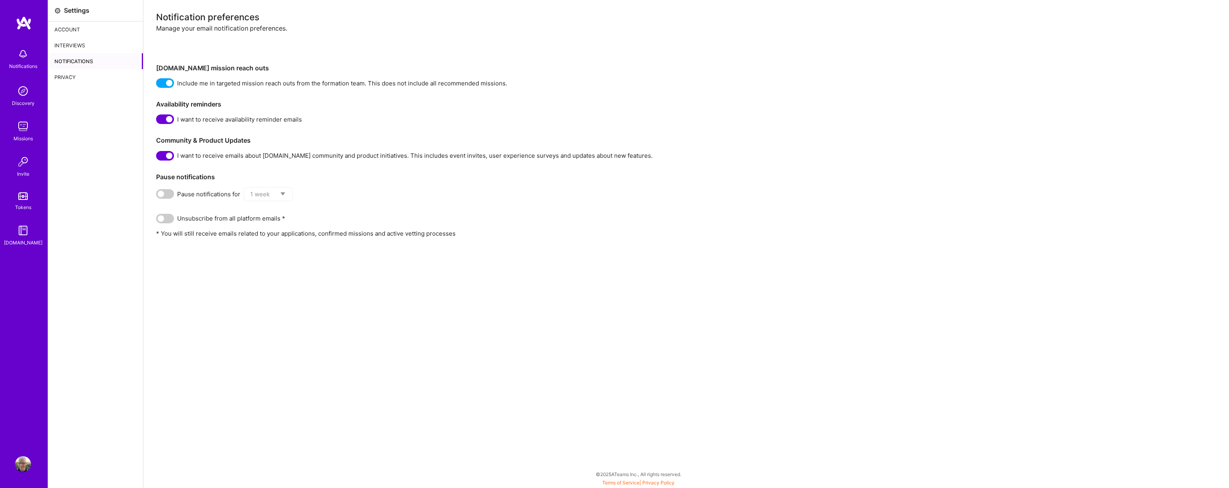 The image size is (1229, 488). I want to click on h3: Community & Product Updates, so click(686, 140).